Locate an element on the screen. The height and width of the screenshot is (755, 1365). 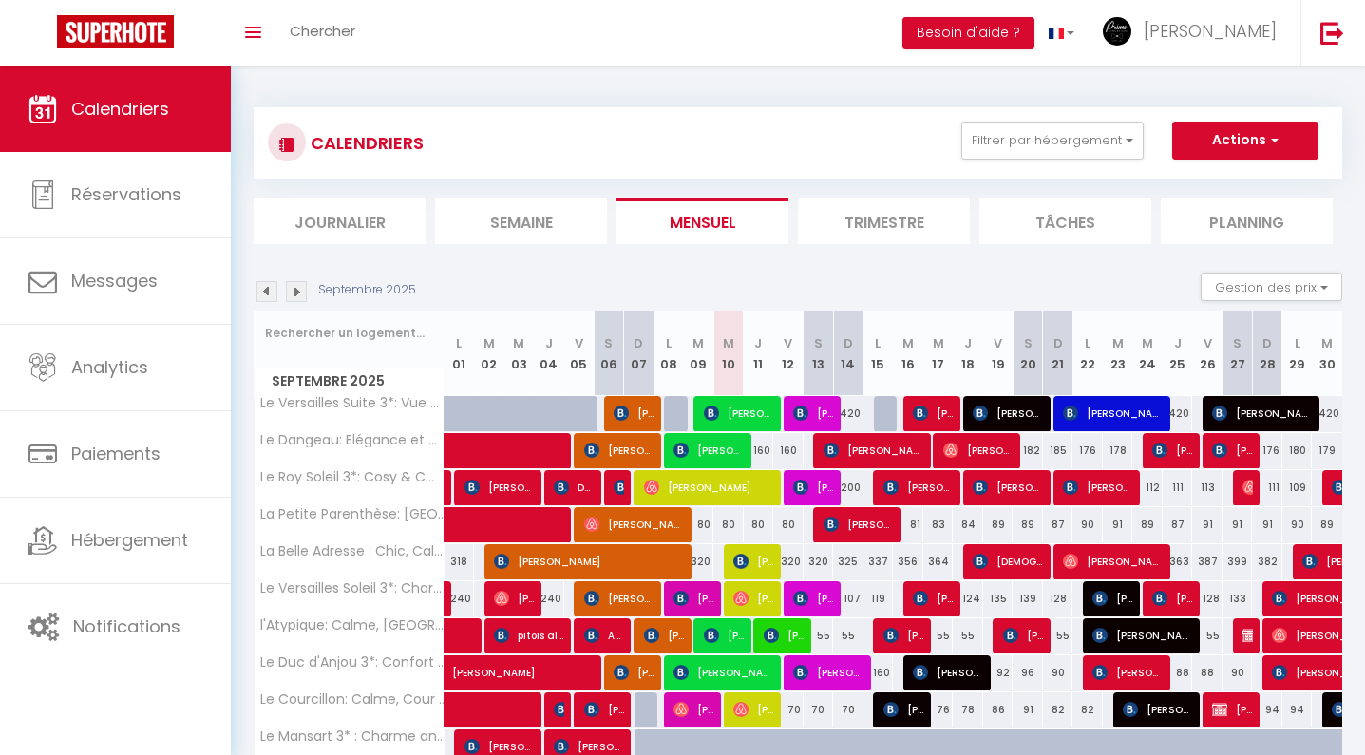
div: 76 is located at coordinates (939, 710).